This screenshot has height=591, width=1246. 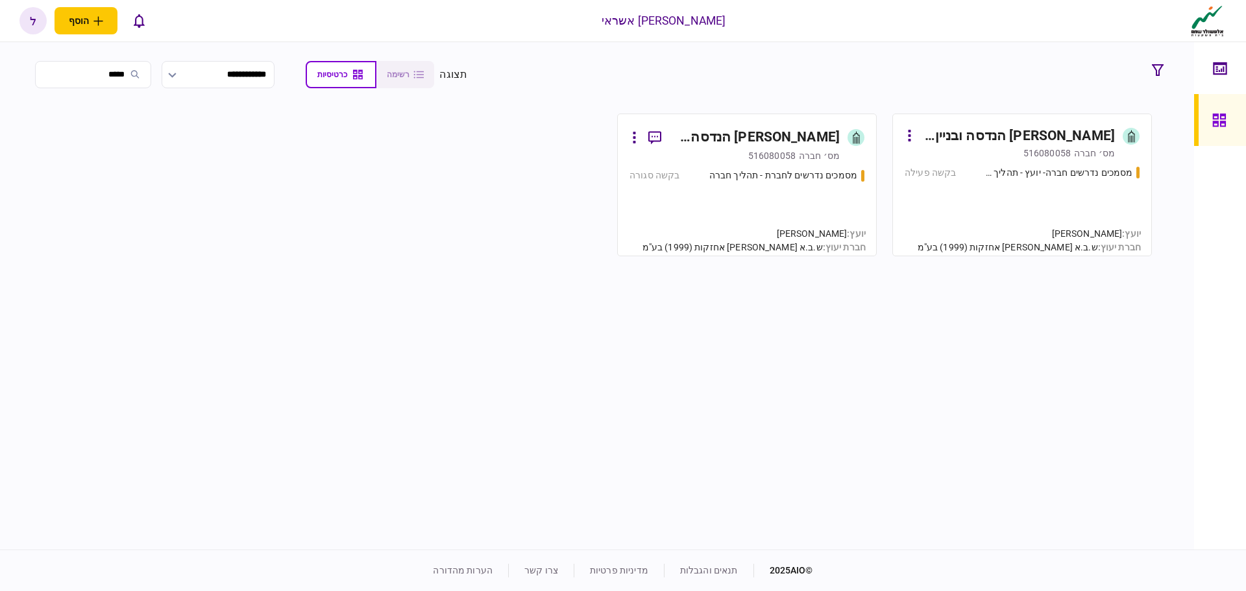 What do you see at coordinates (332, 75) in the screenshot?
I see `span: כרטיסיות` at bounding box center [332, 75].